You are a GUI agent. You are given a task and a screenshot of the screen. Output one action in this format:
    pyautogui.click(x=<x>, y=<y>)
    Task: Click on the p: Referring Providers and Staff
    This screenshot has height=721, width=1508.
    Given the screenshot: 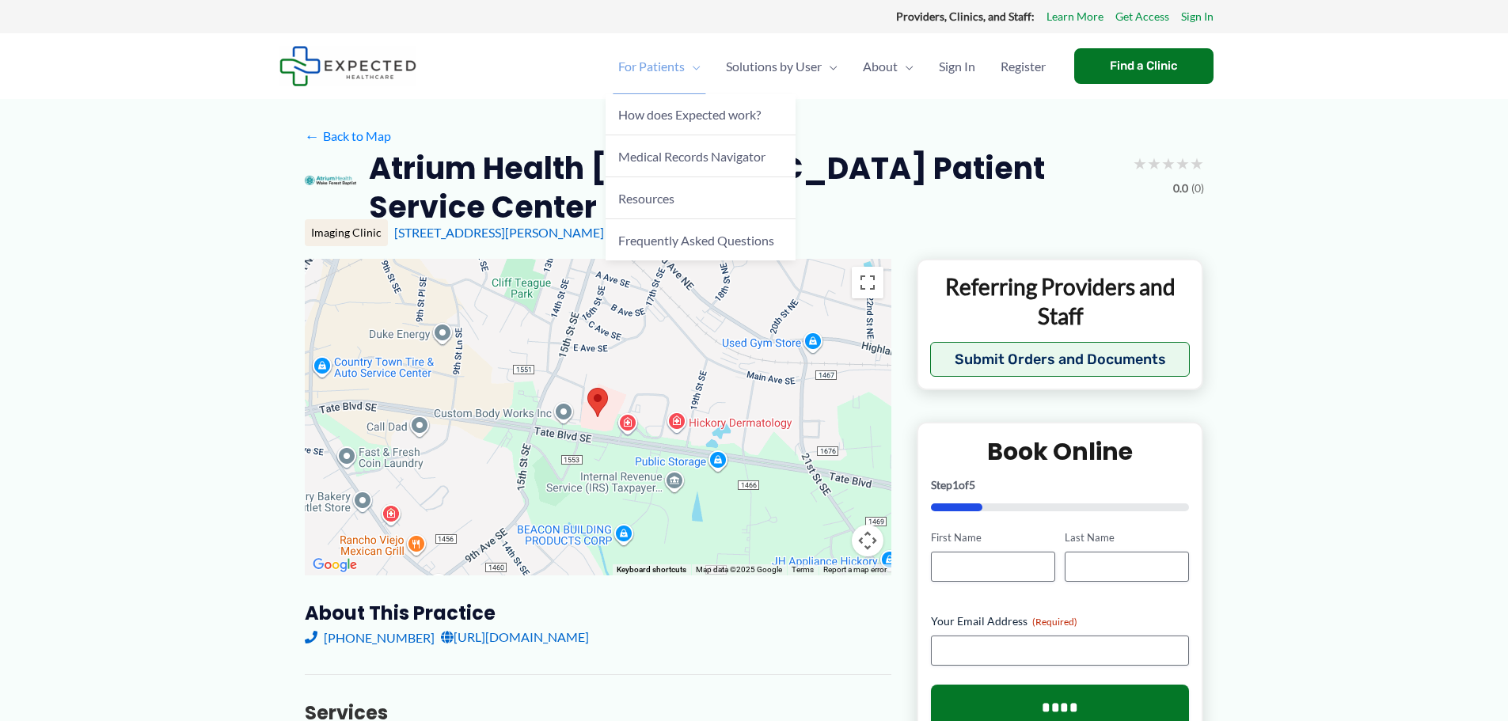 What is the action you would take?
    pyautogui.click(x=1060, y=301)
    